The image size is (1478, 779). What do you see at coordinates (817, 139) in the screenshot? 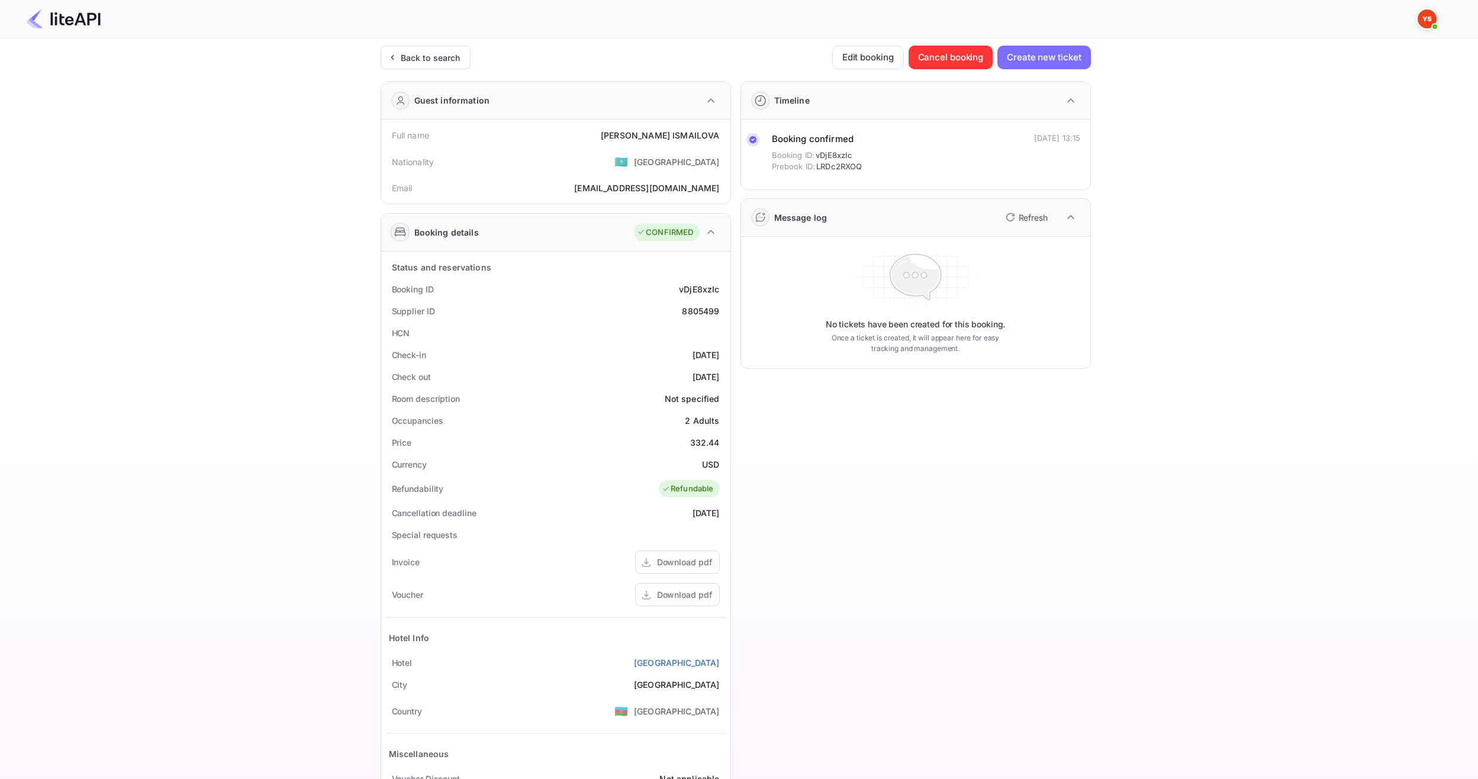
I see `div: Booking confirmed` at bounding box center [817, 139].